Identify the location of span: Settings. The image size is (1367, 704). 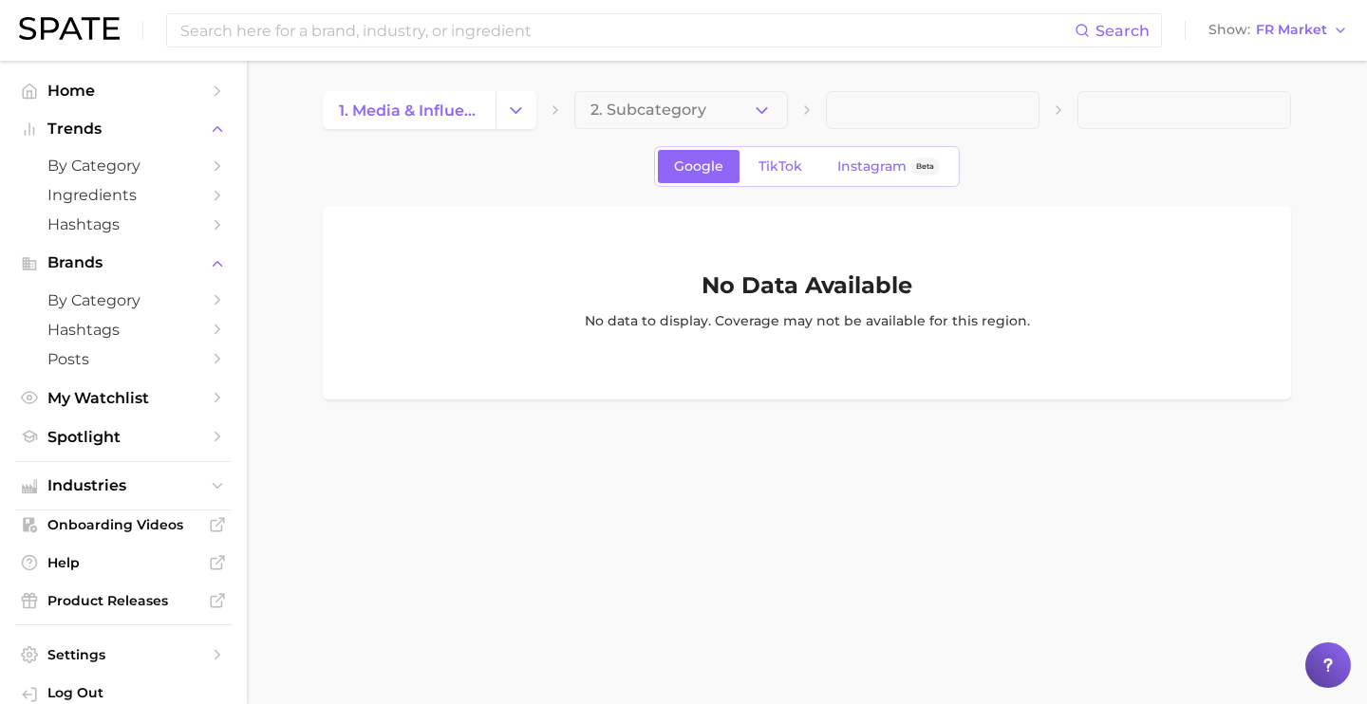
(123, 655).